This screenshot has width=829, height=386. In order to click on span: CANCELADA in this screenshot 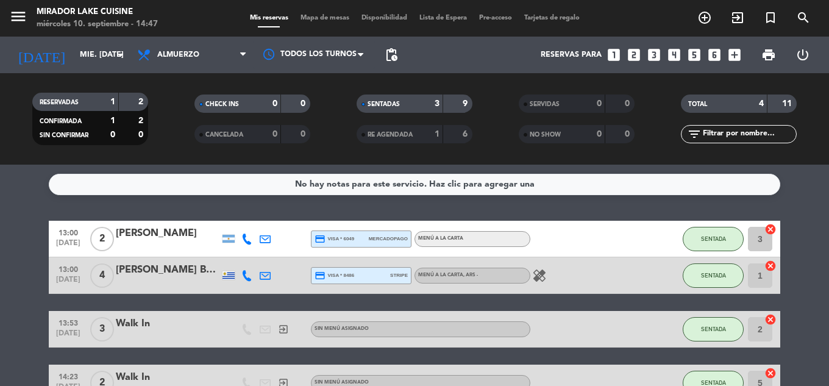, I will do `click(224, 135)`.